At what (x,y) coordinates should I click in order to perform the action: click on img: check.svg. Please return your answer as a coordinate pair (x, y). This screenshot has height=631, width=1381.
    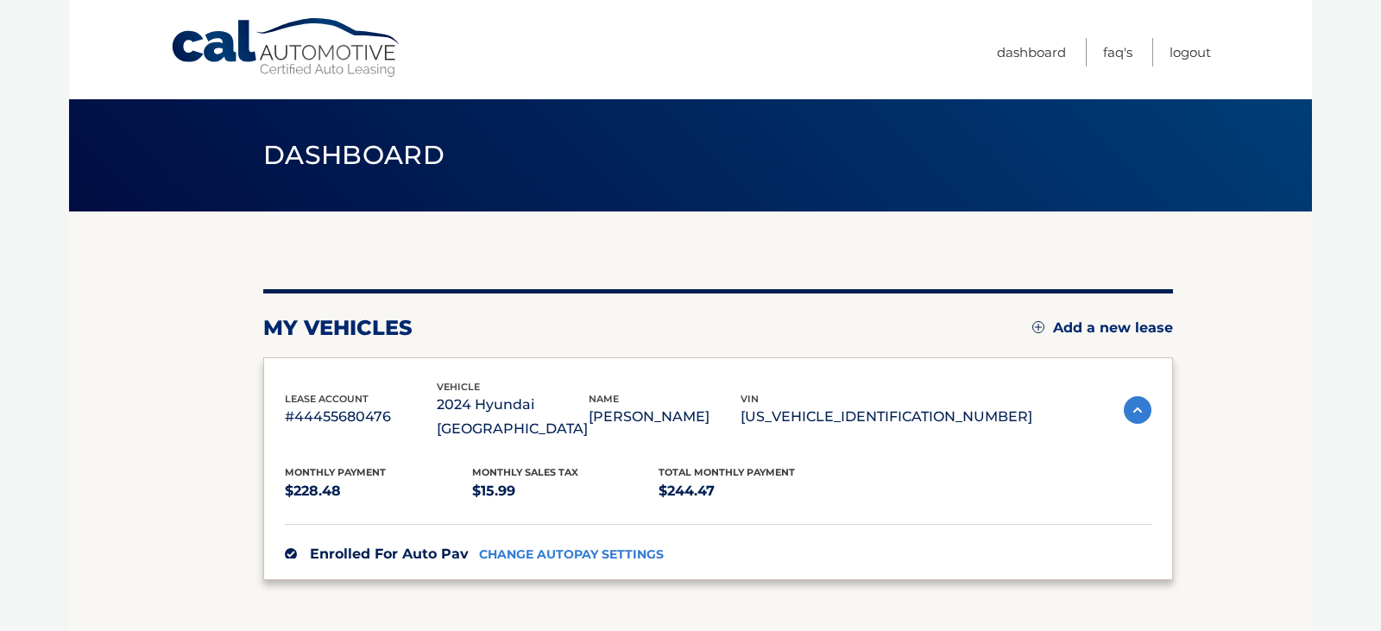
    Looking at the image, I should click on (291, 554).